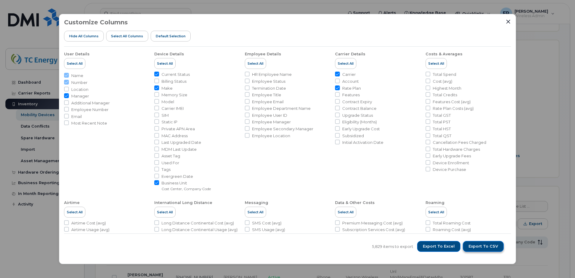  I want to click on span: Features, so click(351, 95).